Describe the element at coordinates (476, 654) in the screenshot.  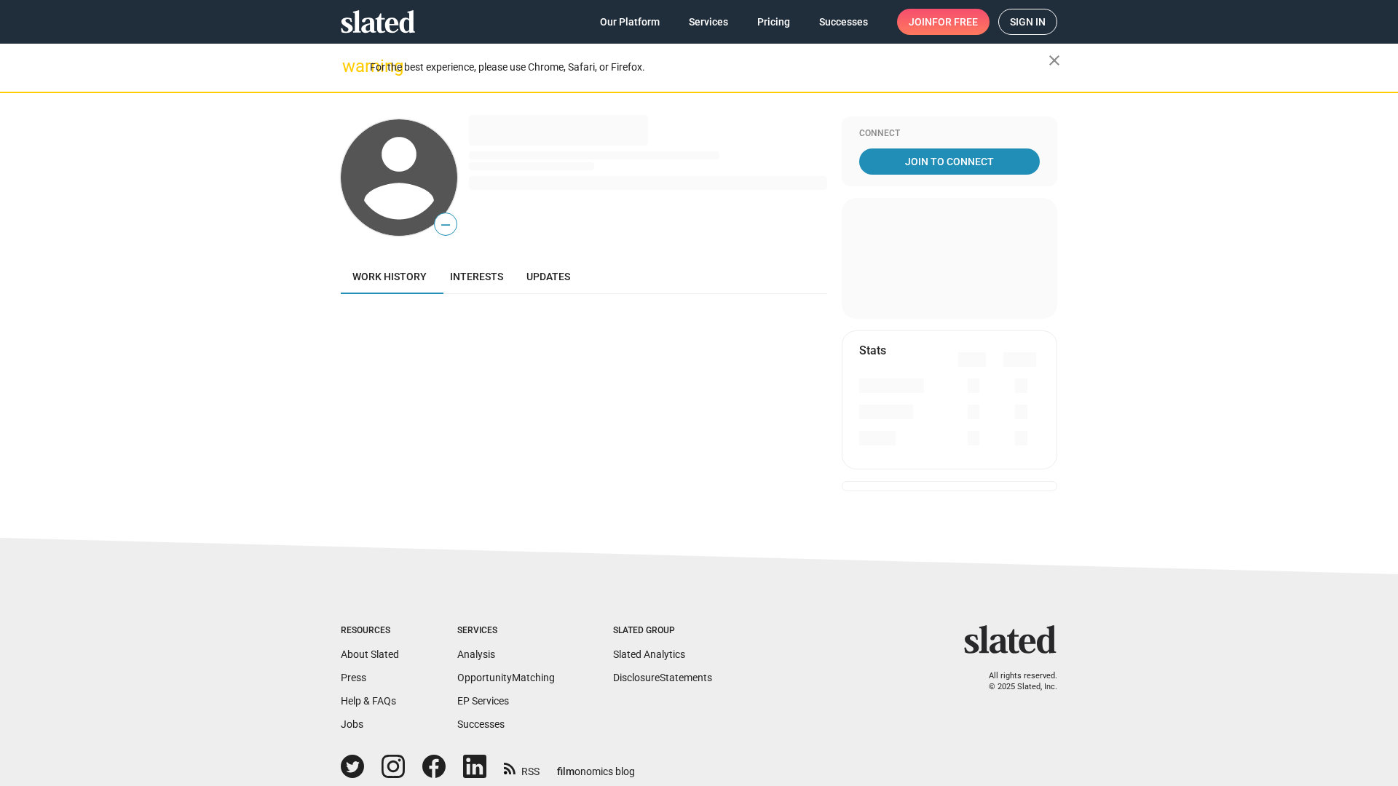
I see `a: Analysis` at that location.